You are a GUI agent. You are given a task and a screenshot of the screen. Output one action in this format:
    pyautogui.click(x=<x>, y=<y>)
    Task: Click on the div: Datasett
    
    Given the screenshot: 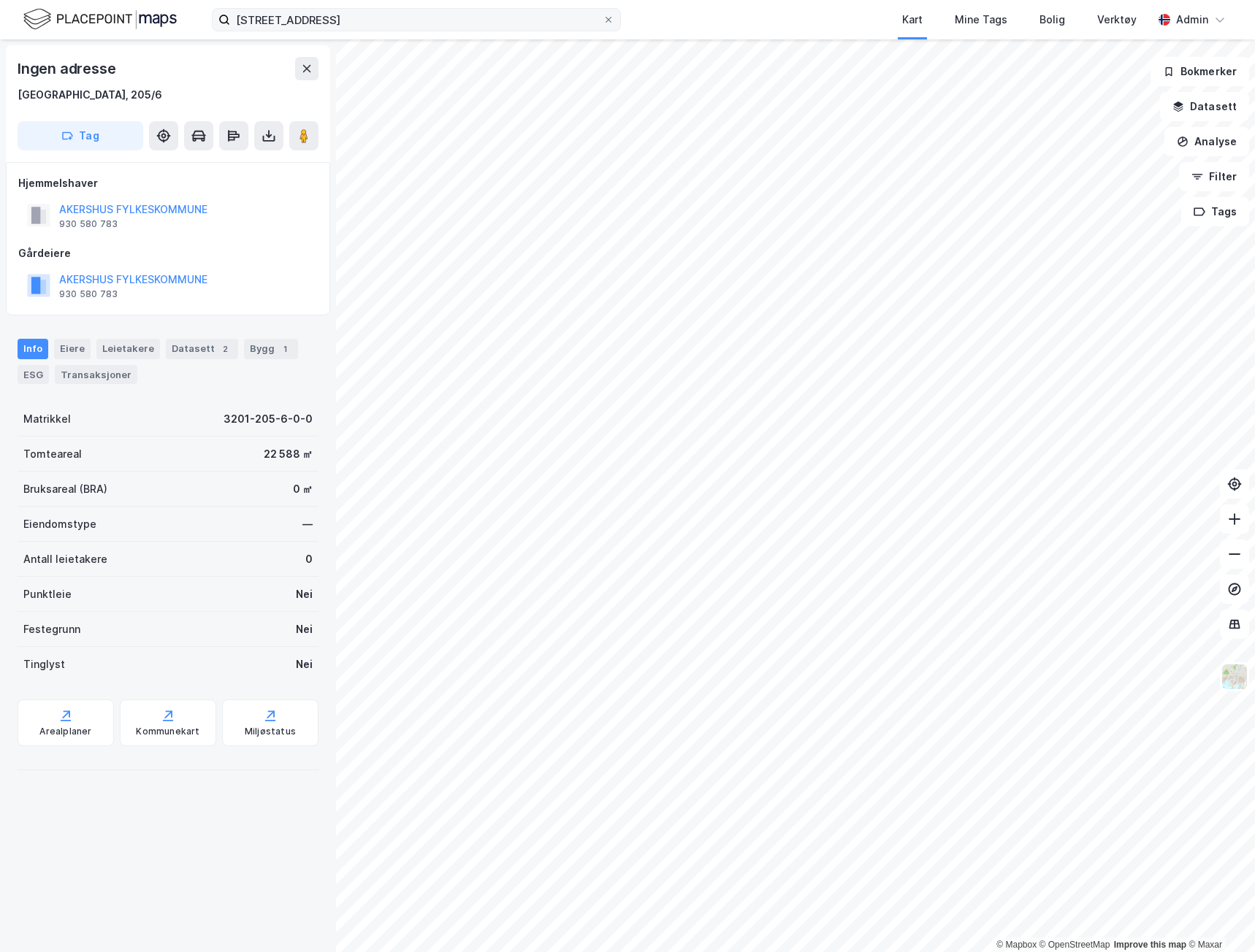 What is the action you would take?
    pyautogui.click(x=202, y=349)
    